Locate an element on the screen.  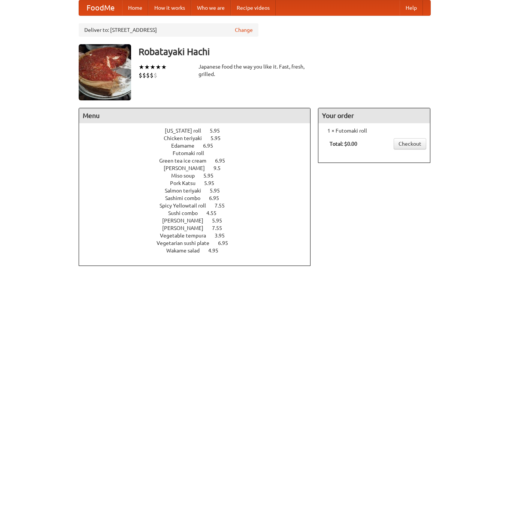
span: Futomaki roll is located at coordinates (192, 153).